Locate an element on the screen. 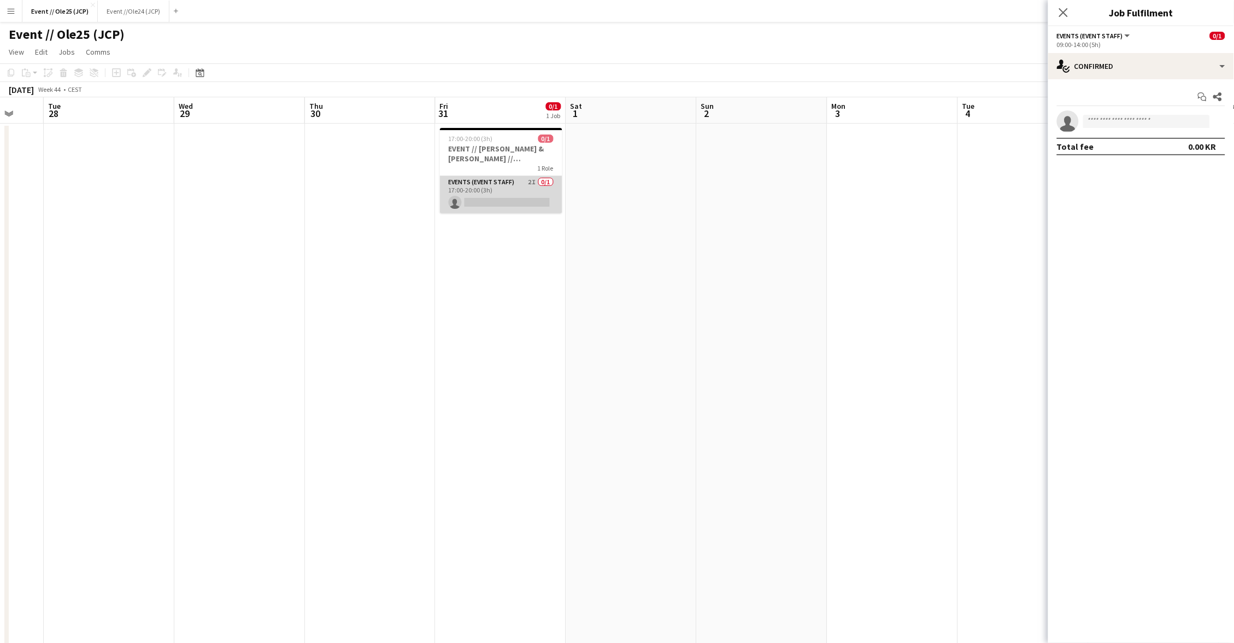  h1: Event // Ole25 (JCP) is located at coordinates (67, 34).